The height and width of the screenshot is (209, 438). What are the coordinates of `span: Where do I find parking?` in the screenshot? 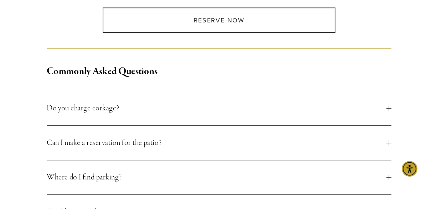 It's located at (216, 177).